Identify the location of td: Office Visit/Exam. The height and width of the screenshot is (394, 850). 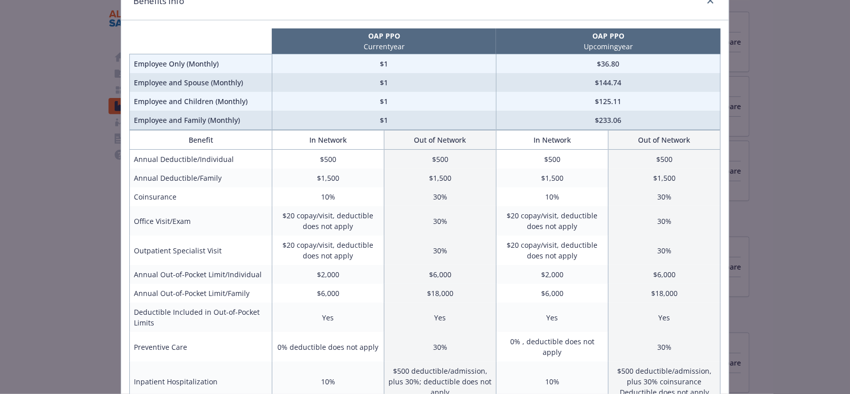
(201, 221).